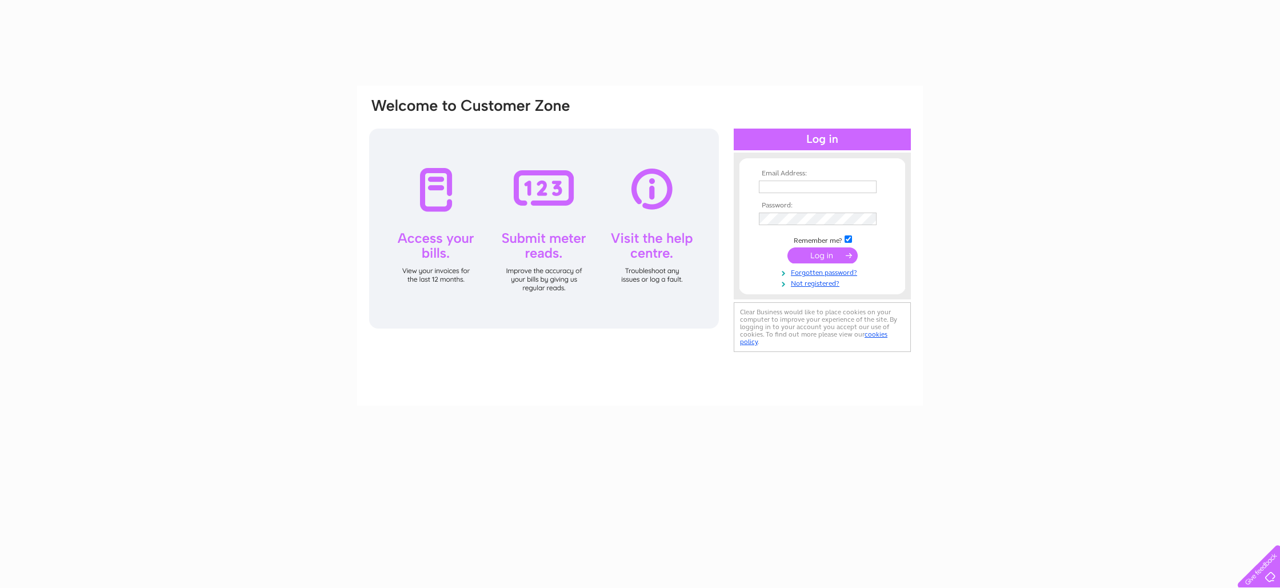  I want to click on a: Forgotten password?, so click(823, 271).